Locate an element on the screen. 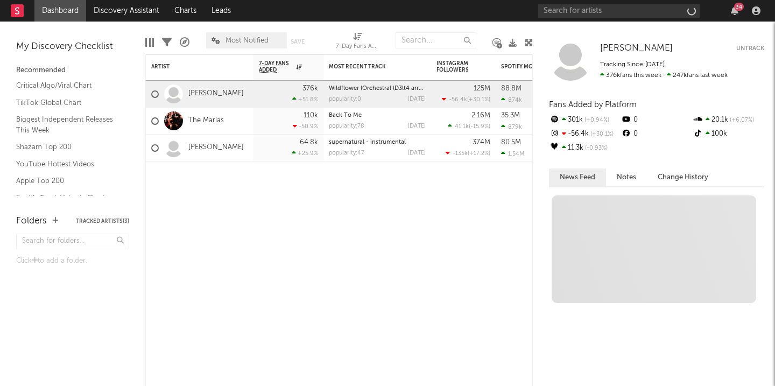  span: 41.1k is located at coordinates (462, 127).